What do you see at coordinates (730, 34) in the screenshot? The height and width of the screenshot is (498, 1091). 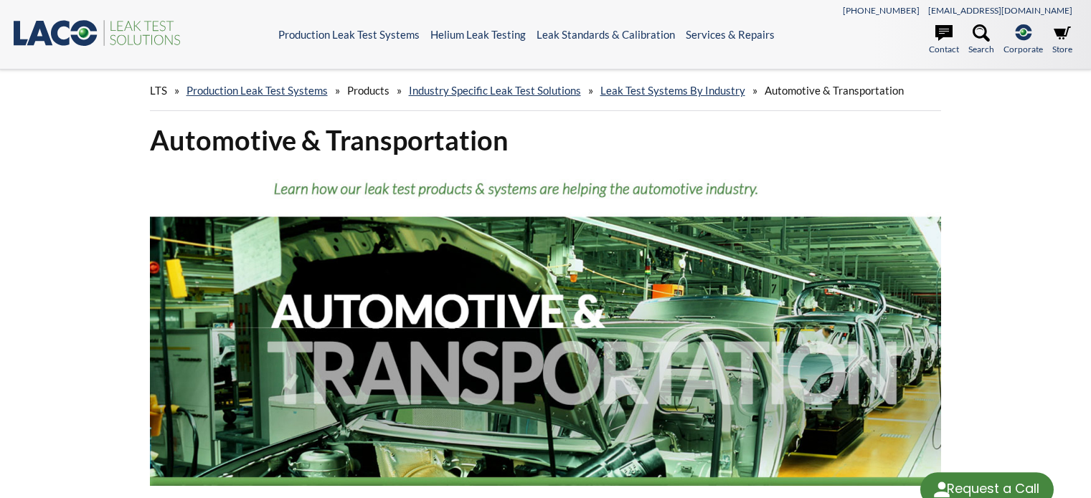 I see `a: Services & Repairs` at bounding box center [730, 34].